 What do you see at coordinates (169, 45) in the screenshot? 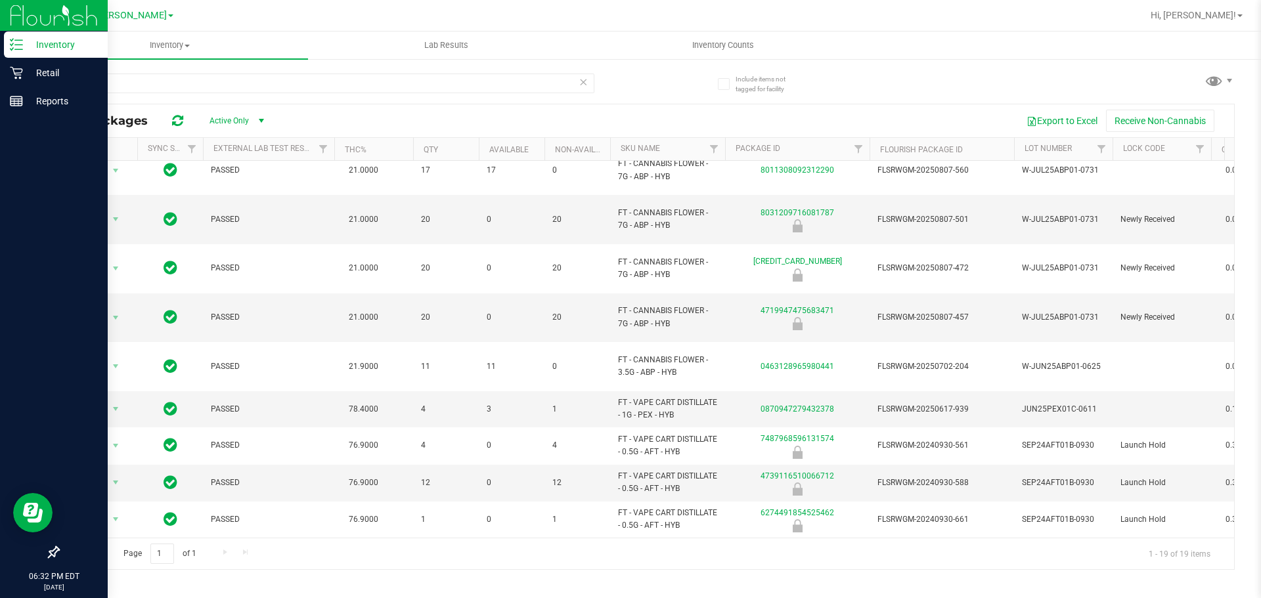
I see `a: Inventory` at bounding box center [169, 45].